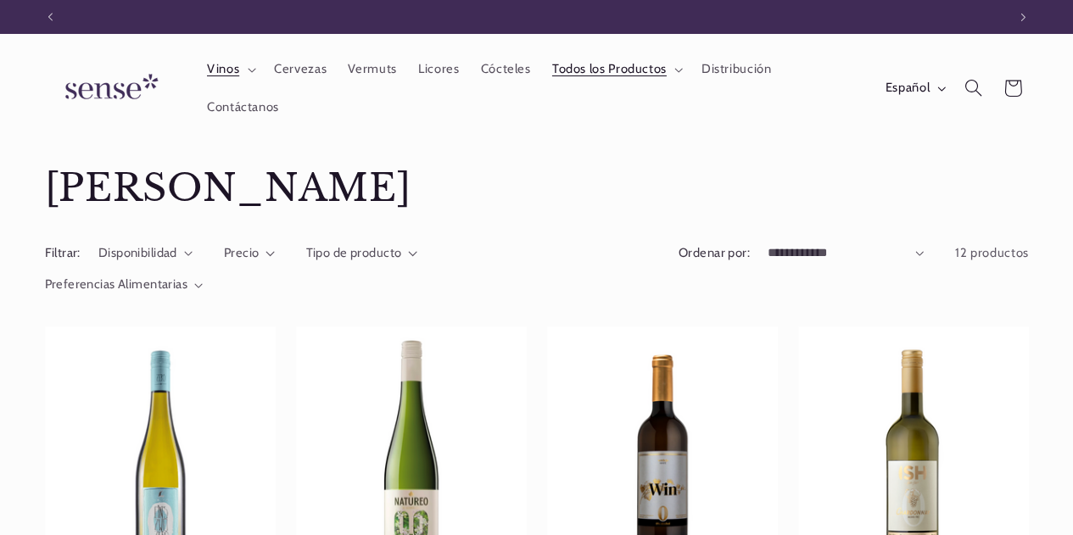 The image size is (1073, 535). What do you see at coordinates (354, 253) in the screenshot?
I see `span: Tipo de producto` at bounding box center [354, 253].